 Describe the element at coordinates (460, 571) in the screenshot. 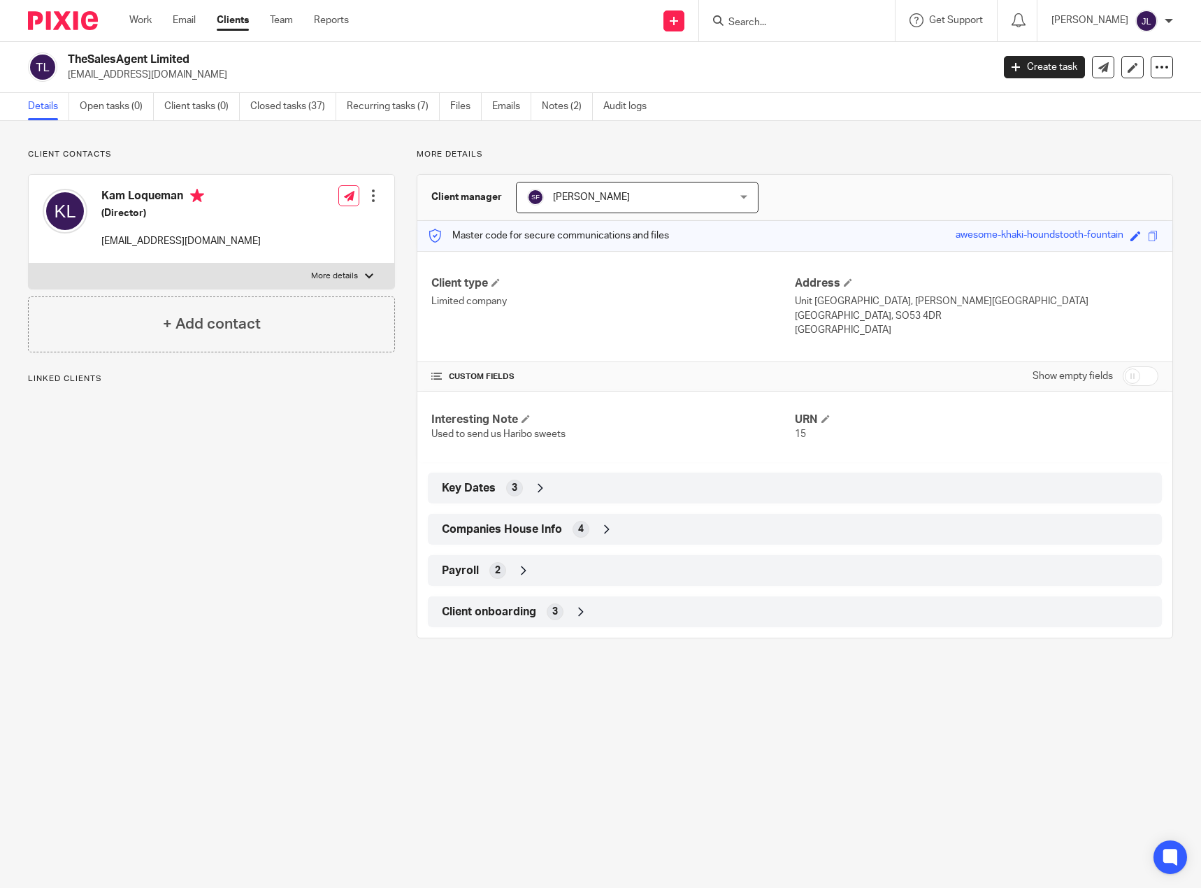

I see `span: Payroll` at that location.